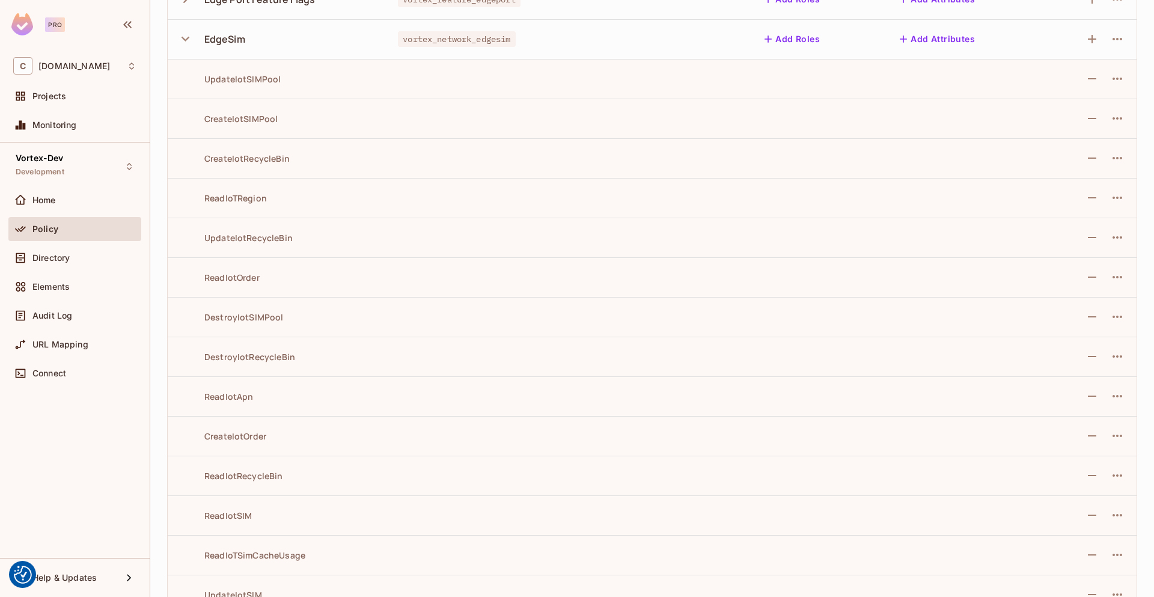 The height and width of the screenshot is (597, 1154). Describe the element at coordinates (229, 79) in the screenshot. I see `div: UpdateIotSIMPool` at that location.